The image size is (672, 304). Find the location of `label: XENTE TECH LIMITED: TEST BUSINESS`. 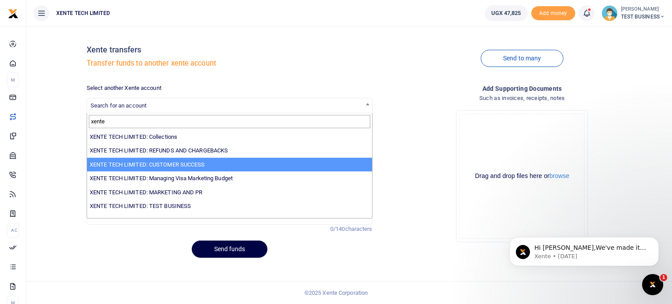

label: XENTE TECH LIMITED: TEST BUSINESS is located at coordinates (140, 206).